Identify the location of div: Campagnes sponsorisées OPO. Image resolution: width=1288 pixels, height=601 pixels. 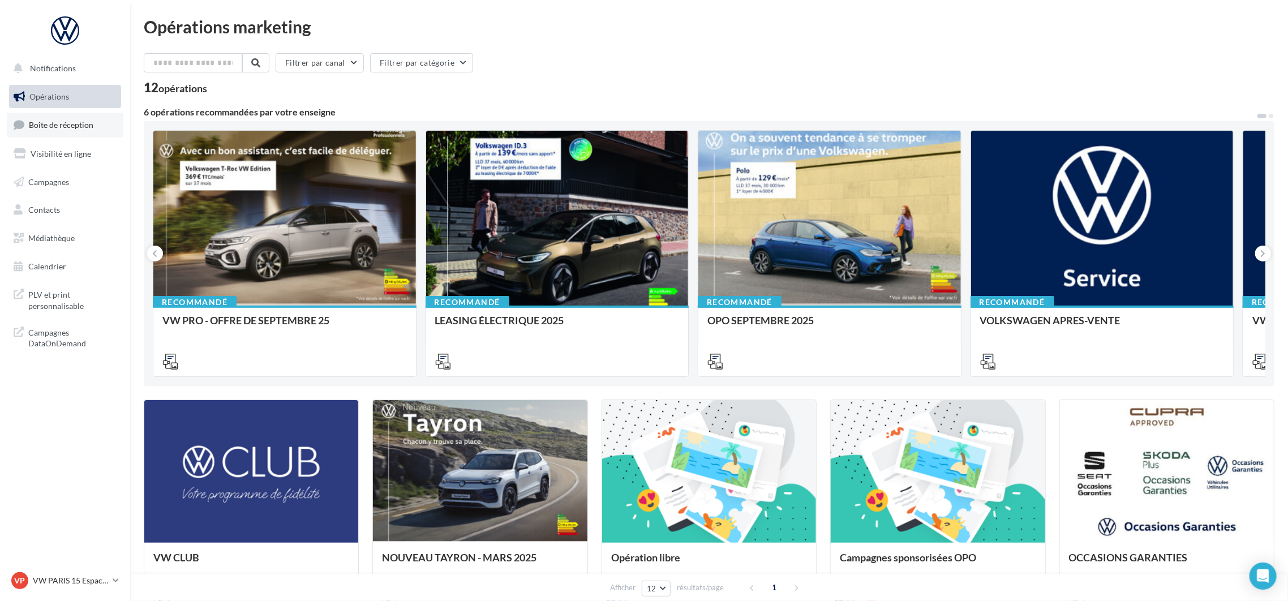
(938, 563).